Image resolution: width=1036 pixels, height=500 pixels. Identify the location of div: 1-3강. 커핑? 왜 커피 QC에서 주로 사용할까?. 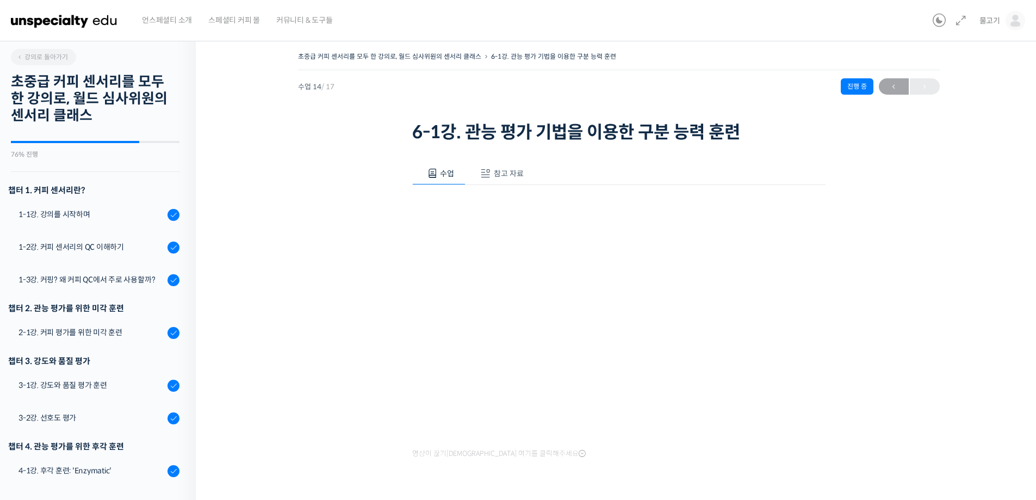
(91, 280).